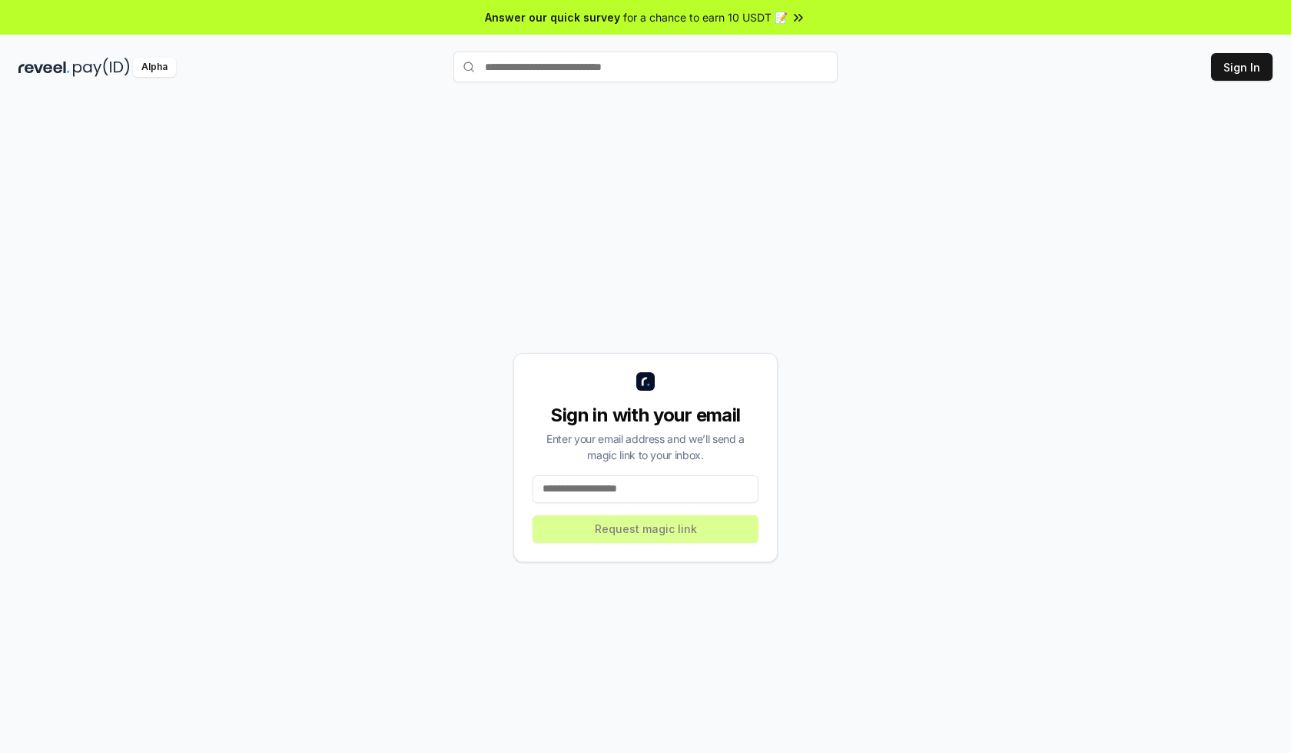 This screenshot has width=1291, height=753. Describe the element at coordinates (155, 67) in the screenshot. I see `div: Alpha` at that location.